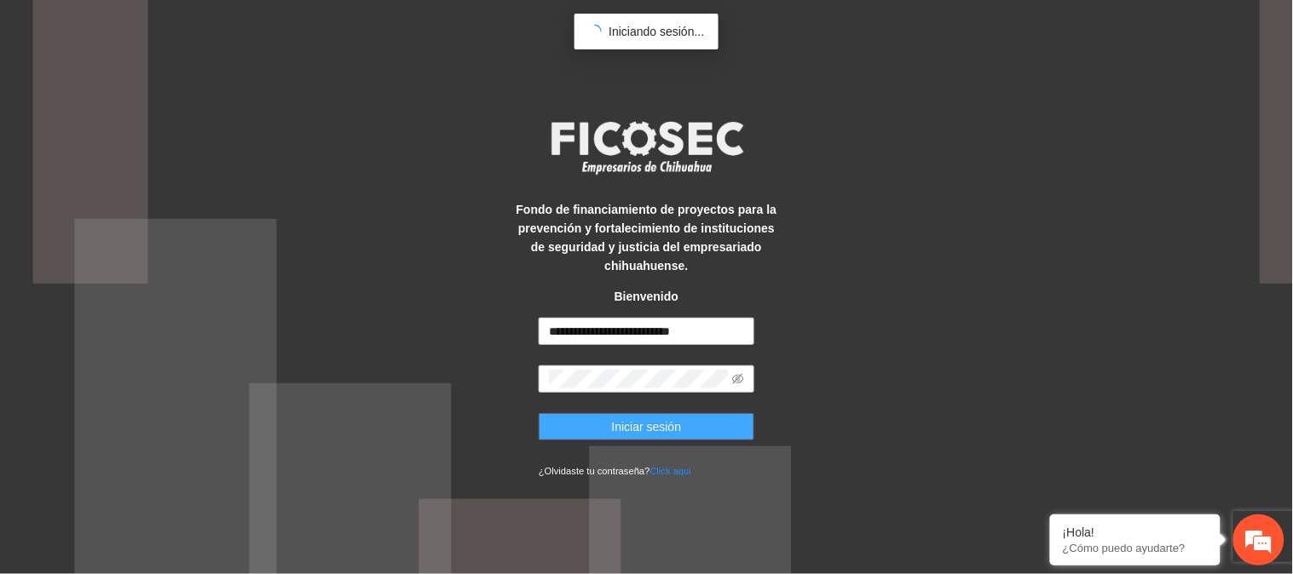 The width and height of the screenshot is (1293, 574). I want to click on strong: Bienvenido, so click(646, 297).